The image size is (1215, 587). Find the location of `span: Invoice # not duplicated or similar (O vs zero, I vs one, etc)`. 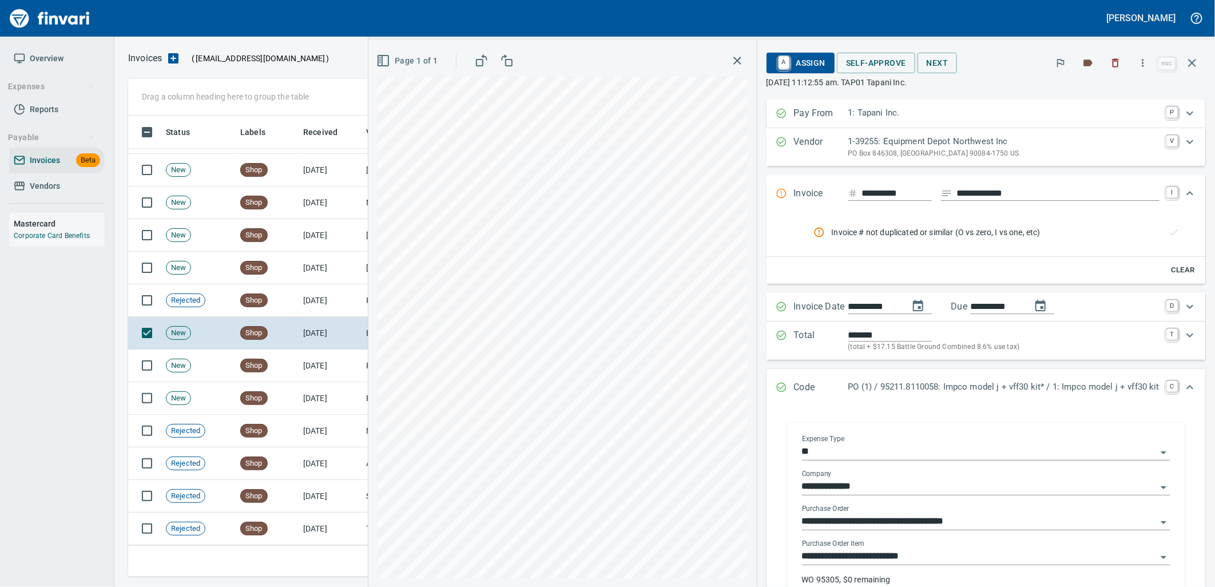

span: Invoice # not duplicated or similar (O vs zero, I vs one, etc) is located at coordinates (1000, 232).